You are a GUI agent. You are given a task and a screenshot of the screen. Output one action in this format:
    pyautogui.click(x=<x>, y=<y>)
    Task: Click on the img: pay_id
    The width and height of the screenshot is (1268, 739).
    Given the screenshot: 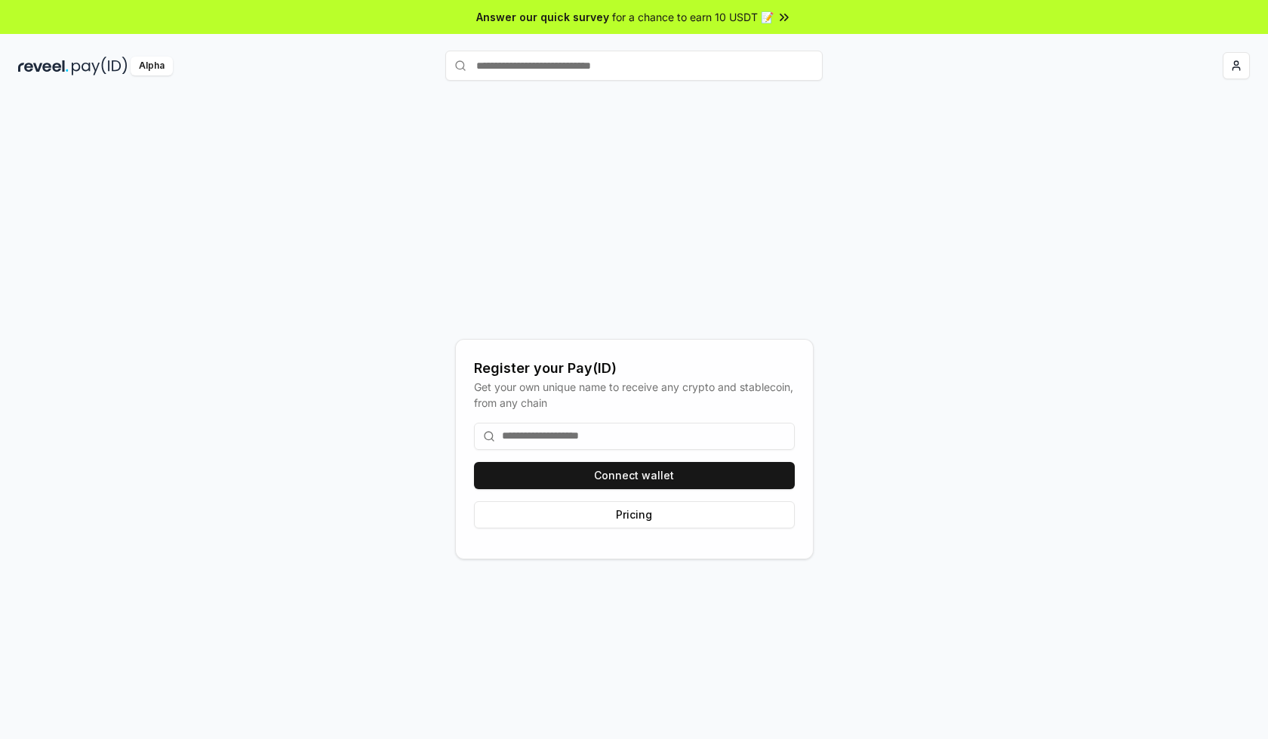 What is the action you would take?
    pyautogui.click(x=100, y=66)
    